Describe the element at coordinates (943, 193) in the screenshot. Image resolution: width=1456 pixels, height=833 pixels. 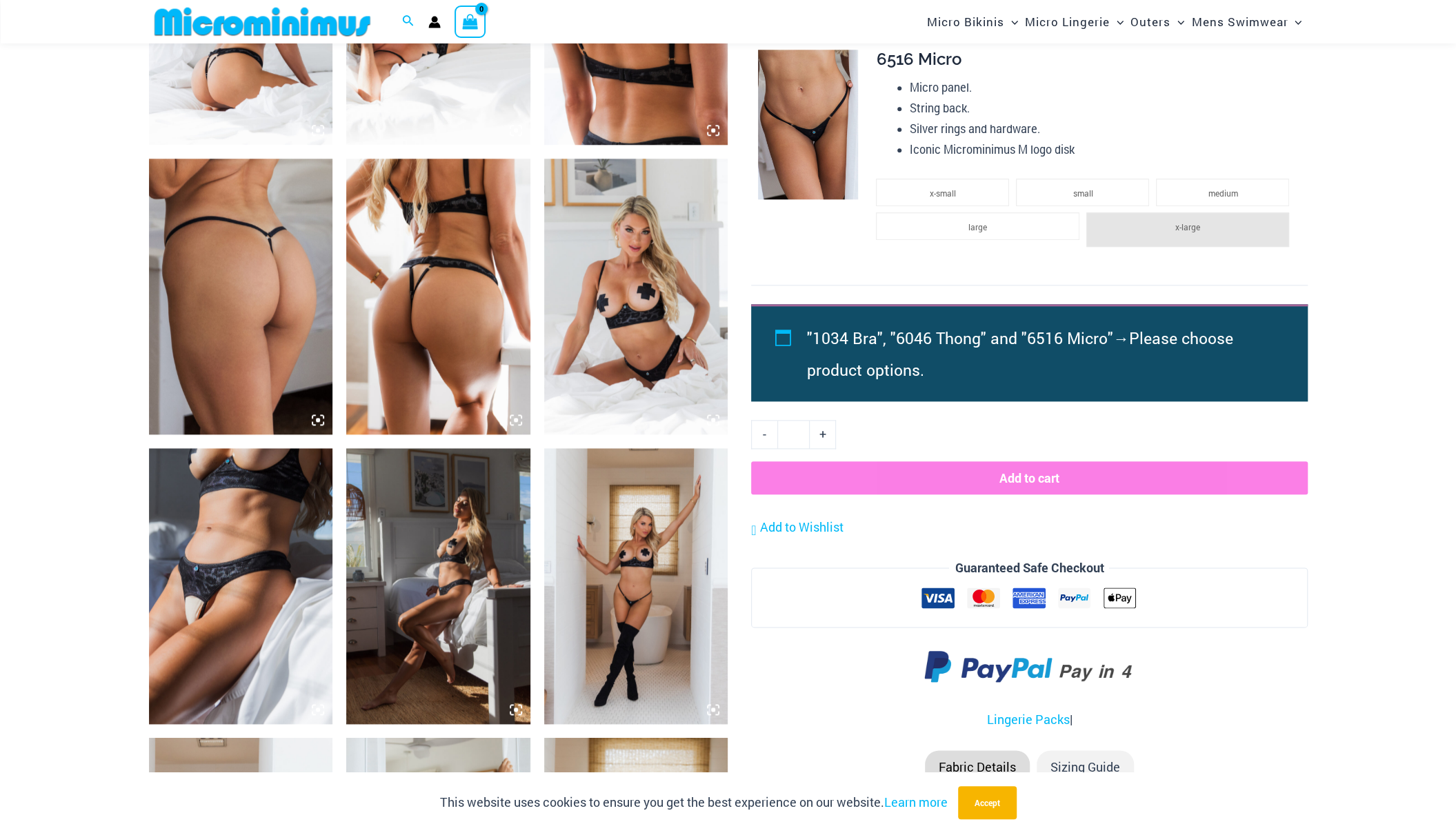
I see `span: x-small` at that location.